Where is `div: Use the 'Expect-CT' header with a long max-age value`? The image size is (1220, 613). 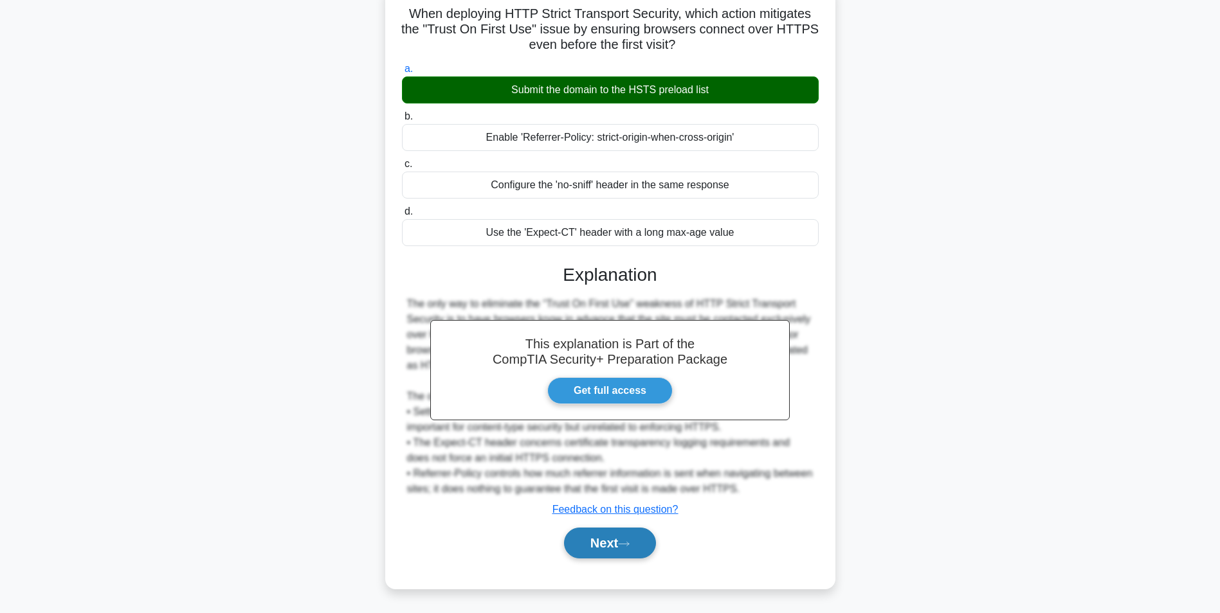 div: Use the 'Expect-CT' header with a long max-age value is located at coordinates (610, 233).